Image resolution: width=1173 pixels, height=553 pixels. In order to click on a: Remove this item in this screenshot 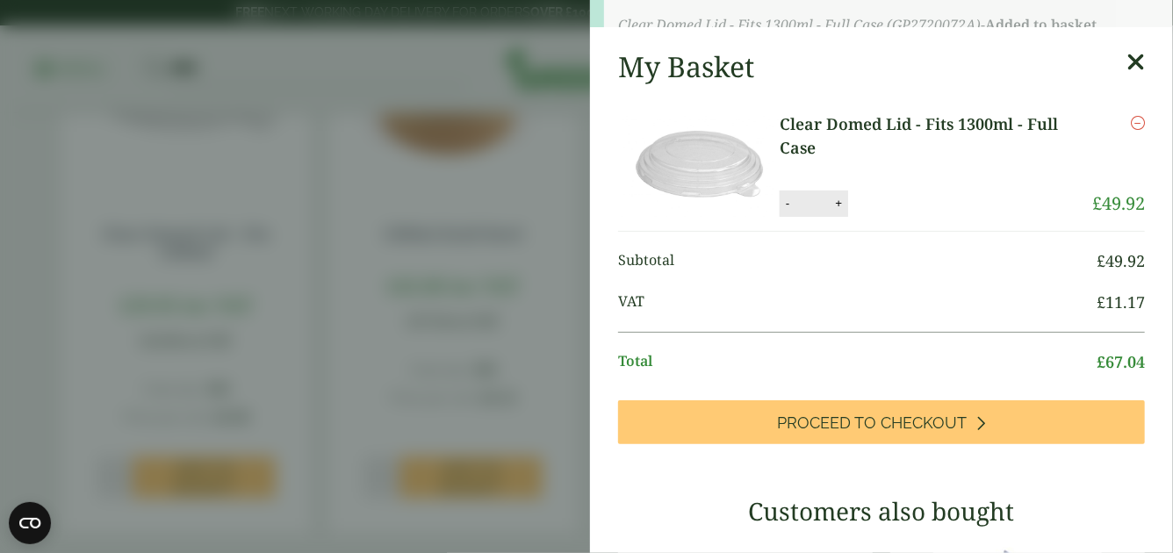, I will do `click(1138, 123)`.